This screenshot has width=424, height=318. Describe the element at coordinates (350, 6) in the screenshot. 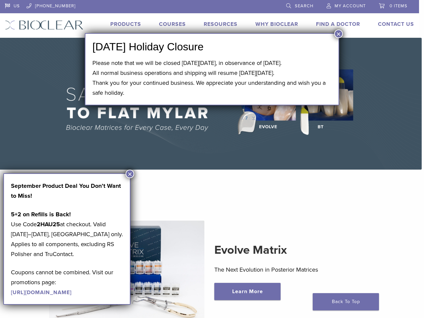

I see `span: My Account` at that location.